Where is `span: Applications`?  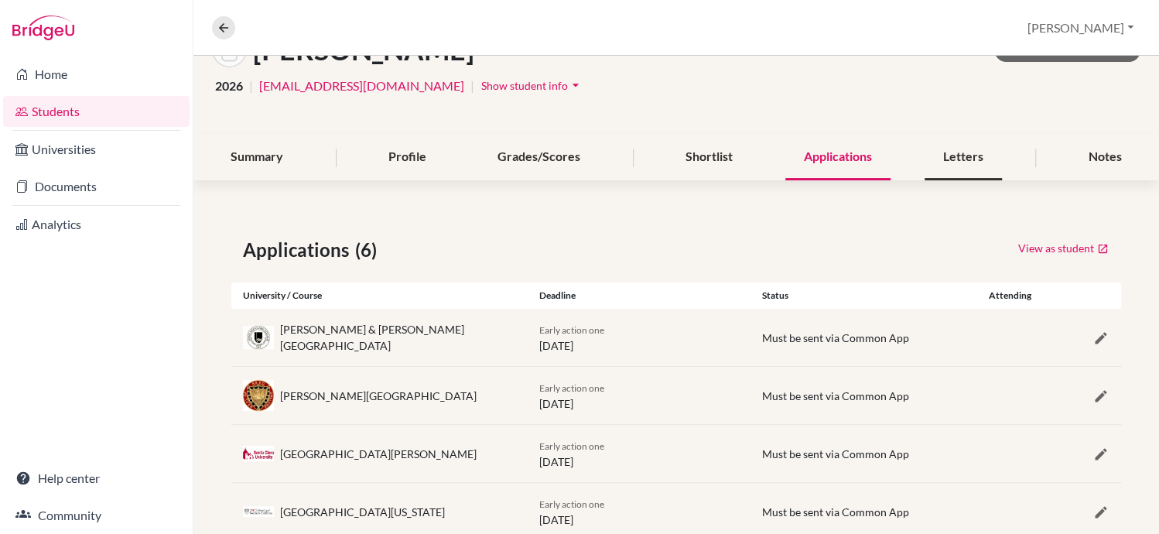 span: Applications is located at coordinates (299, 250).